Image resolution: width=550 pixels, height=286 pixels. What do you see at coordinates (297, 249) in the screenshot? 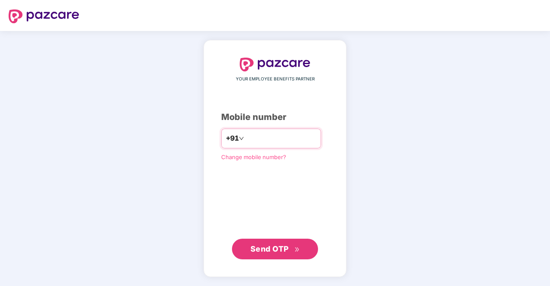
I see `span: double-right` at bounding box center [297, 249].